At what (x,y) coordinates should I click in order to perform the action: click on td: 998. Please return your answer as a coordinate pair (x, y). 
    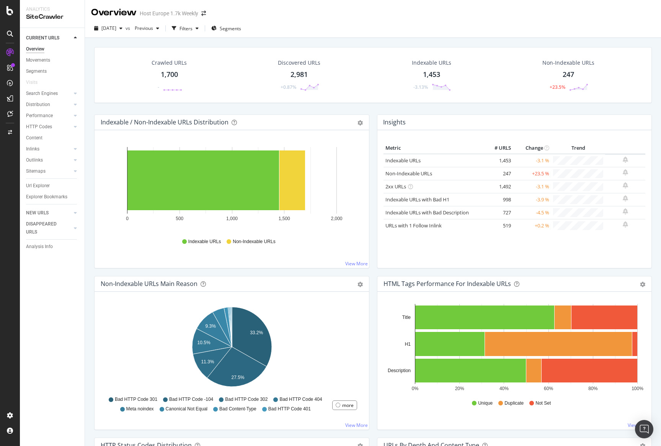
    Looking at the image, I should click on (498, 200).